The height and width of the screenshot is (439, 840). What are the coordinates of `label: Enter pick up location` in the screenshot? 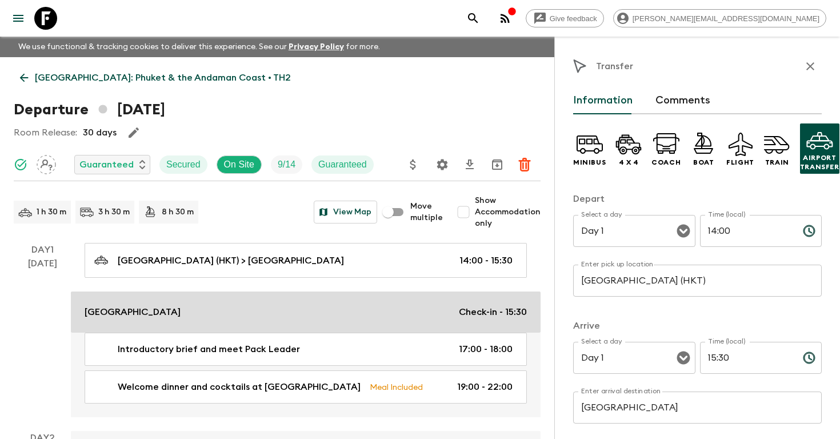 It's located at (617, 264).